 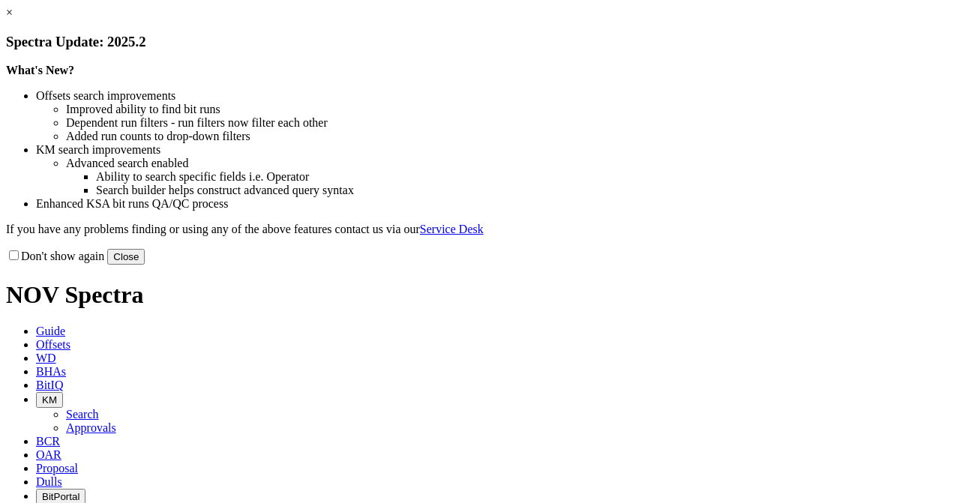 What do you see at coordinates (48, 441) in the screenshot?
I see `span: BCR` at bounding box center [48, 441].